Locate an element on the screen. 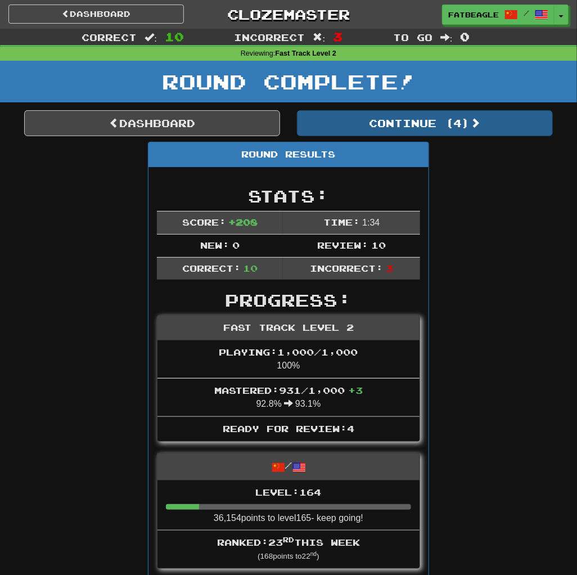  span: + 208 is located at coordinates (243, 222).